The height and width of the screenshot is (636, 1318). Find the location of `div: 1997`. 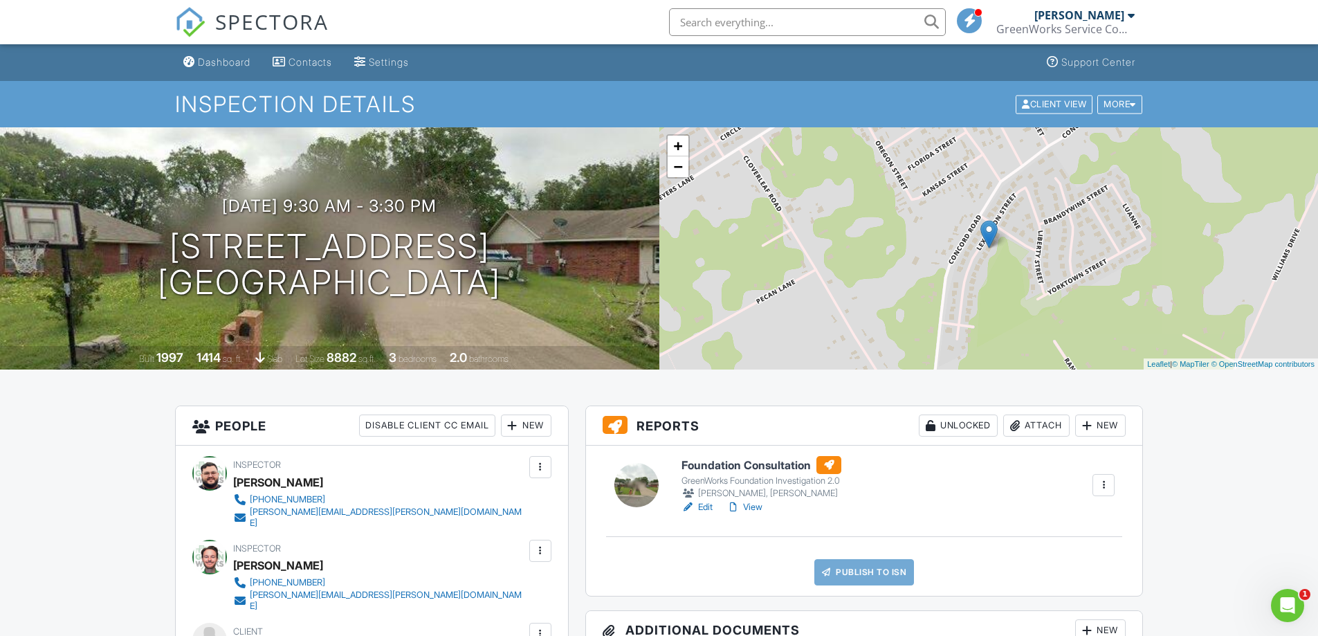

div: 1997 is located at coordinates (170, 357).